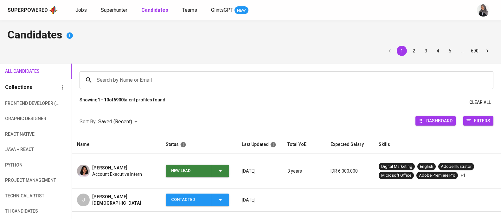 This screenshot has height=219, width=501. I want to click on button: Dashboard, so click(436, 121).